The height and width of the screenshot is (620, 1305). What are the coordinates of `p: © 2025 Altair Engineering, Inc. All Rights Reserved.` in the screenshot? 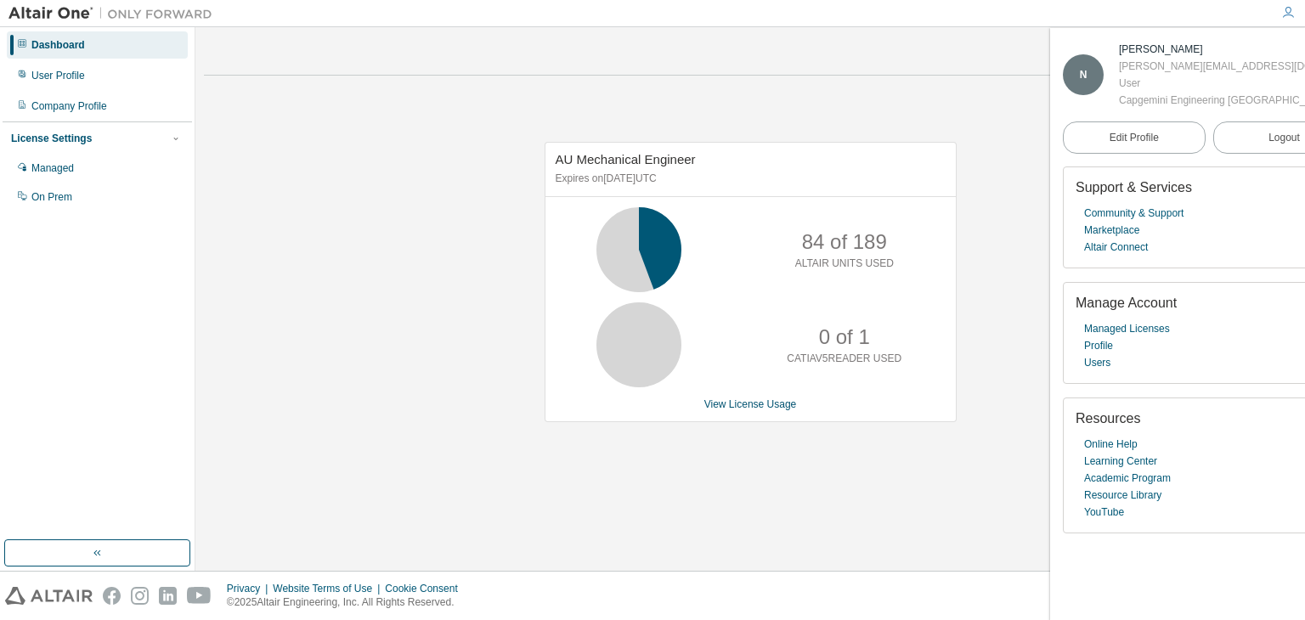 It's located at (348, 602).